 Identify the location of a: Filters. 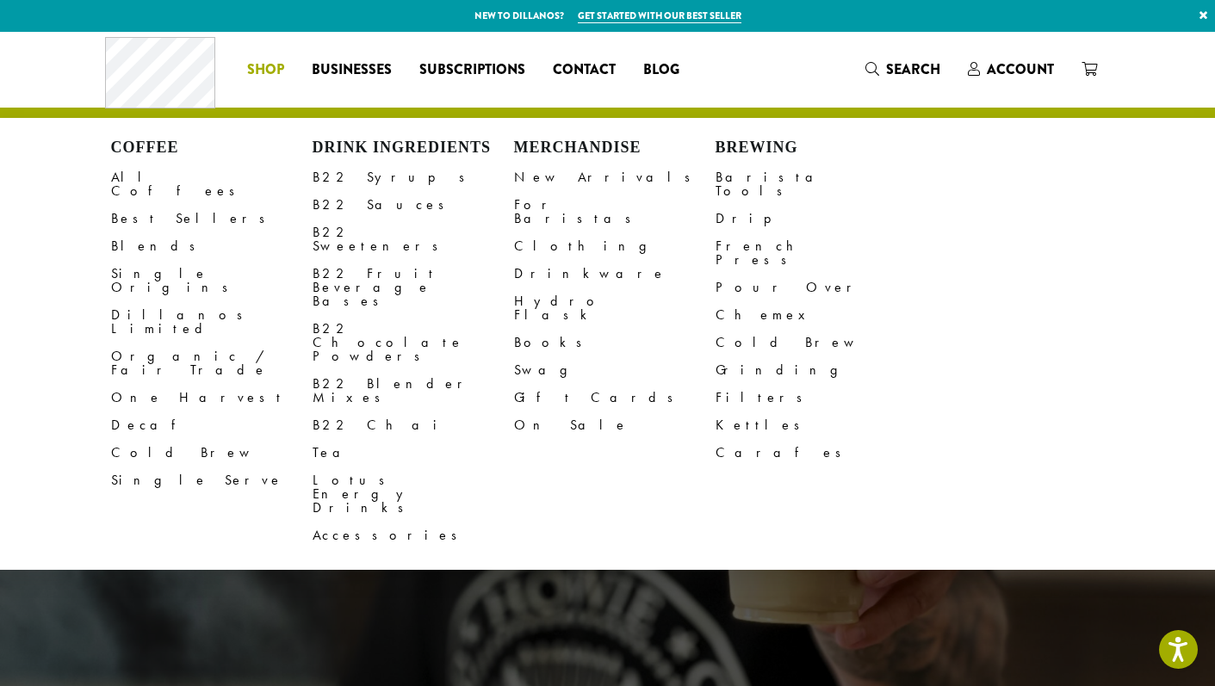
(816, 398).